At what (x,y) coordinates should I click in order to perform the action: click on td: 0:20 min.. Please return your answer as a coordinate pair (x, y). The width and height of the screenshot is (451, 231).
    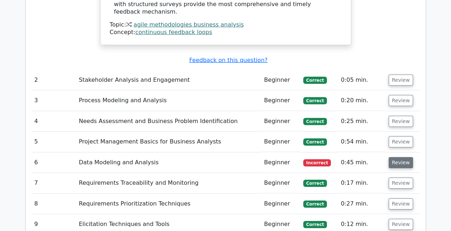
    Looking at the image, I should click on (362, 100).